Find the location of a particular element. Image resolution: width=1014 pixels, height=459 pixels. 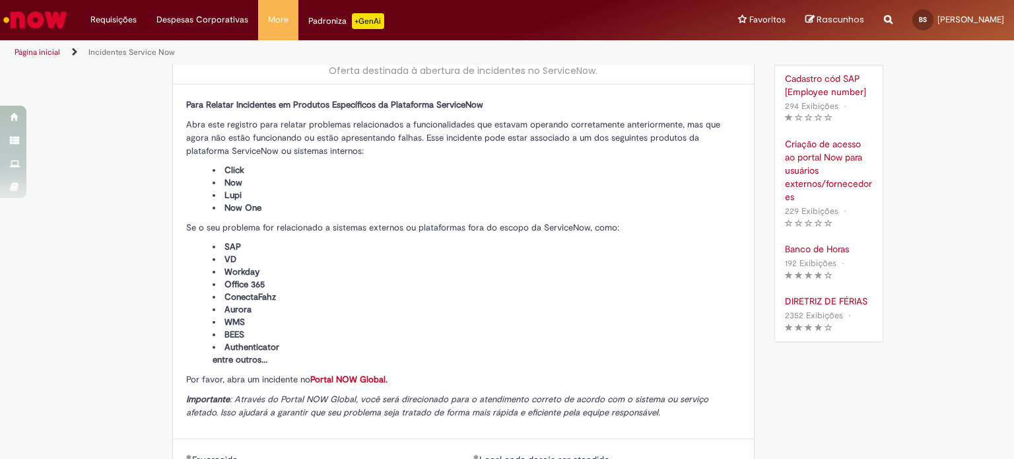

span: ConectaFahz is located at coordinates (250, 296).